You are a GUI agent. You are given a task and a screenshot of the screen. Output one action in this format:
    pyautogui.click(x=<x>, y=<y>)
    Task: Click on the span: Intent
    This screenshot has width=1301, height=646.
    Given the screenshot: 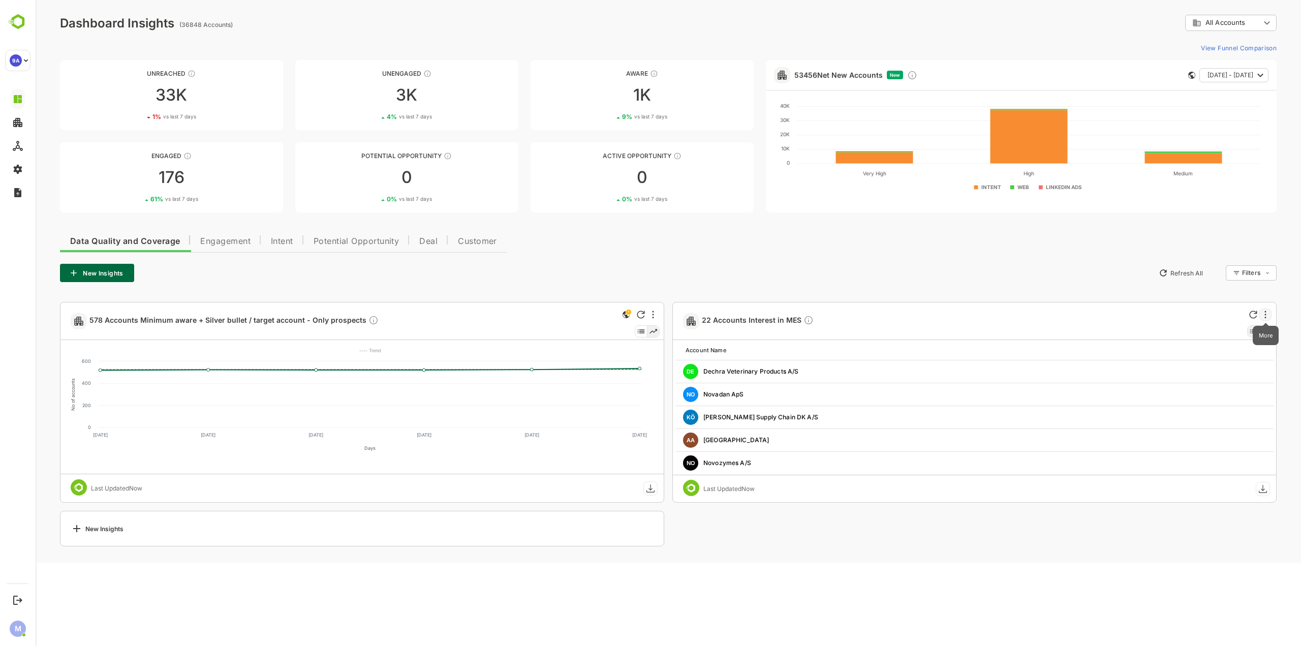 What is the action you would take?
    pyautogui.click(x=247, y=241)
    